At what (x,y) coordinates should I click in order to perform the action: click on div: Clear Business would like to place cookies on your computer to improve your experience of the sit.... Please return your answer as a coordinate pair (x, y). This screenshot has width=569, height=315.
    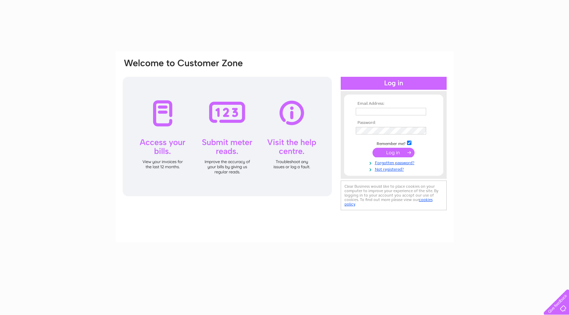
    Looking at the image, I should click on (393, 195).